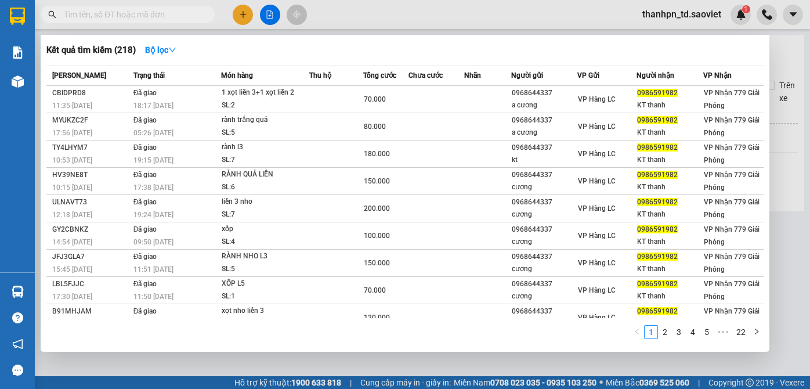 The image size is (810, 389). What do you see at coordinates (265, 175) in the screenshot?
I see `div: RÀNH QUẢ LIỀN` at bounding box center [265, 175].